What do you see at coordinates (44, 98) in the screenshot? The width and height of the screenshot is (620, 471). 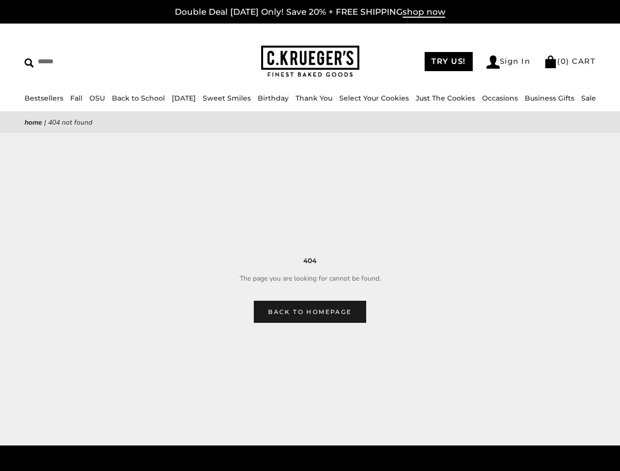 I see `a: Bestsellers` at bounding box center [44, 98].